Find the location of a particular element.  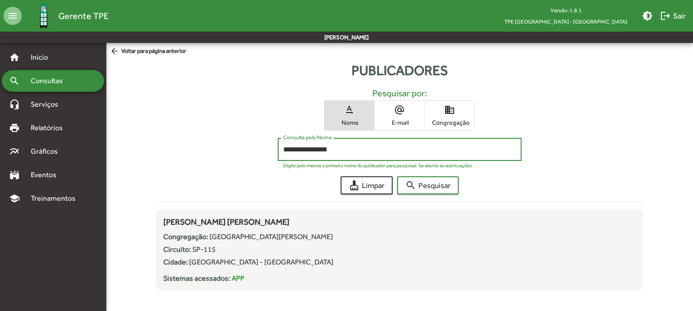

button: Sair is located at coordinates (673, 16).